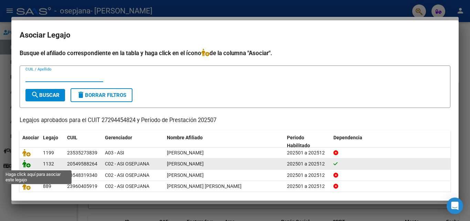 The width and height of the screenshot is (470, 221). Describe the element at coordinates (83, 141) in the screenshot. I see `datatable-header-cell: CUIL` at that location.